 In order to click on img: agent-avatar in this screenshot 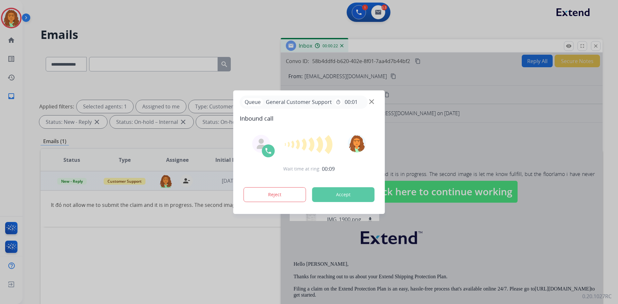, I will do `click(262, 144)`.